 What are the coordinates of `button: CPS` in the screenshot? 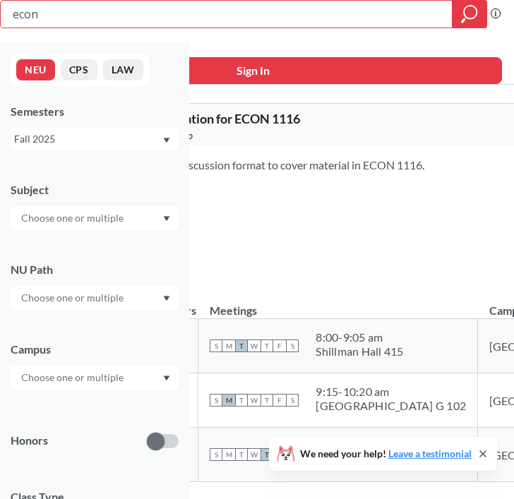 It's located at (79, 70).